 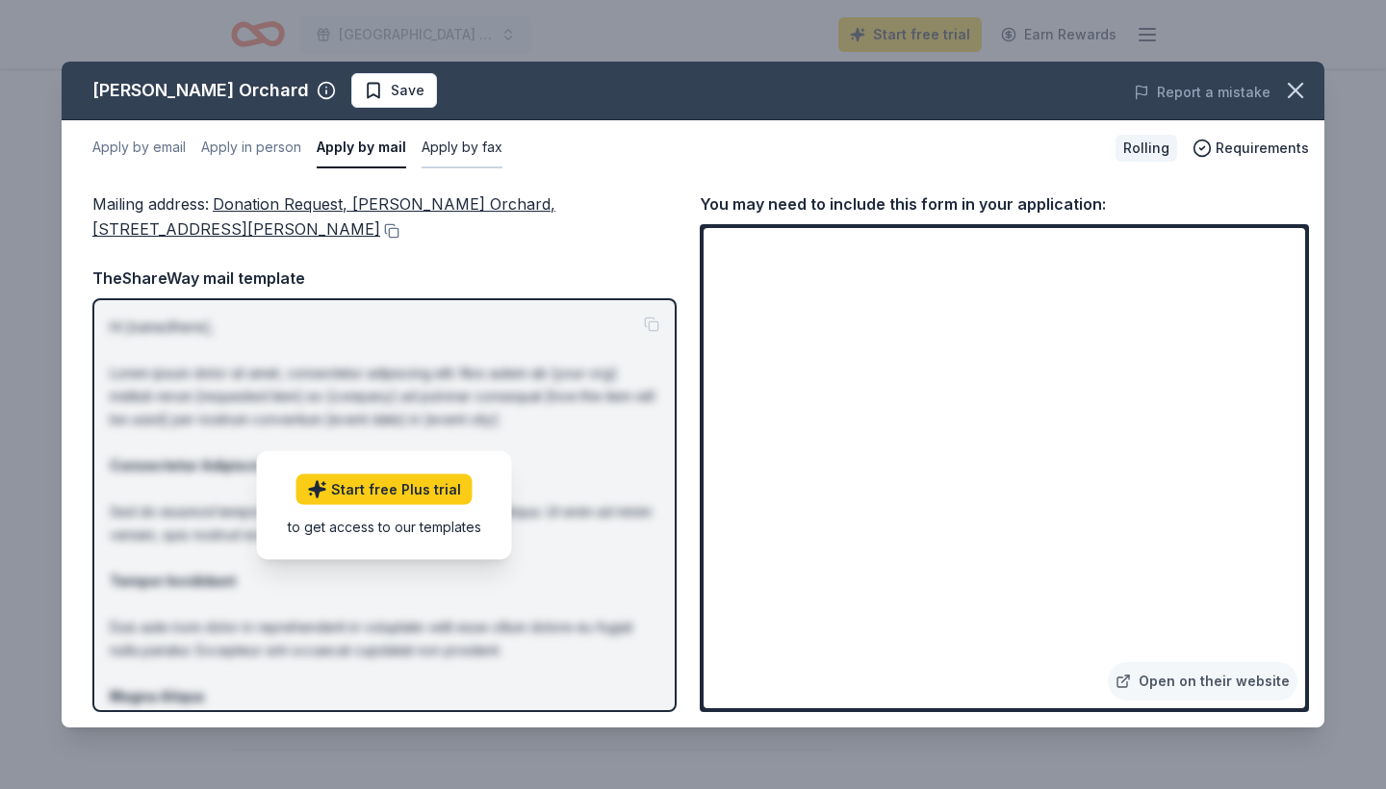 What do you see at coordinates (192, 465) in the screenshot?
I see `strong: Consectetur Adipiscing` at bounding box center [192, 465].